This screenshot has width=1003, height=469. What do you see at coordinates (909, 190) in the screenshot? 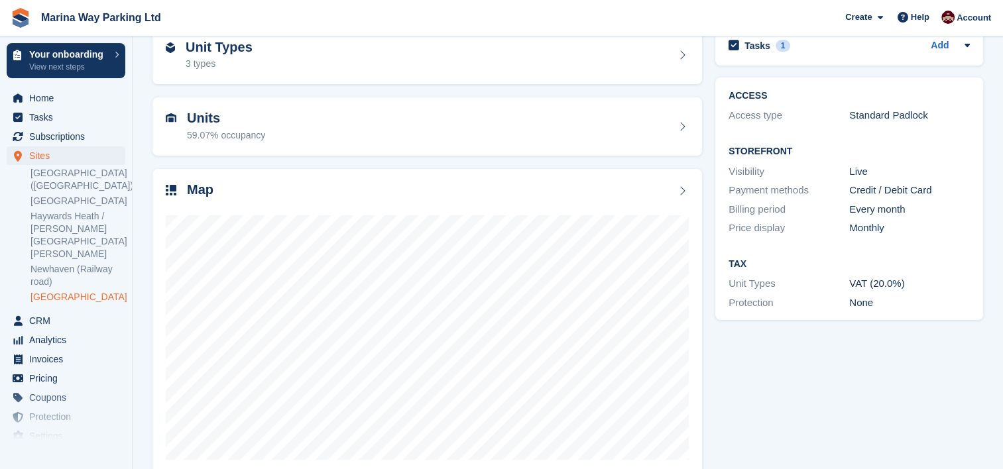
I see `div: Credit / Debit Card` at bounding box center [909, 190].